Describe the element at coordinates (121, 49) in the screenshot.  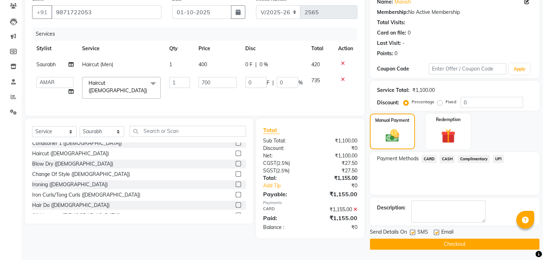
I see `th: Service` at that location.